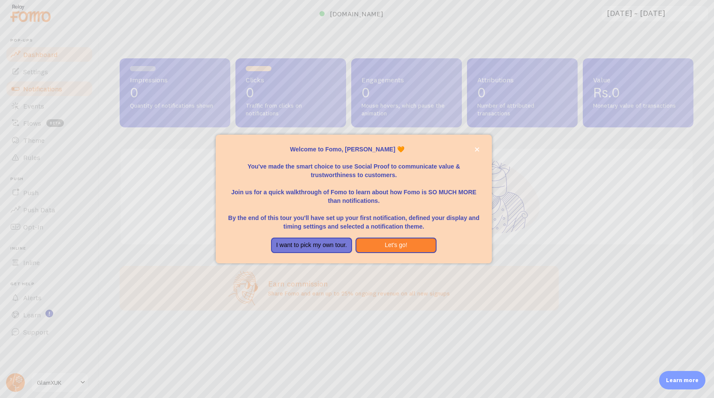 This screenshot has width=714, height=398. I want to click on p: By the end of this tour you'll have set up your first notification, defined your display and timi..., so click(354, 218).